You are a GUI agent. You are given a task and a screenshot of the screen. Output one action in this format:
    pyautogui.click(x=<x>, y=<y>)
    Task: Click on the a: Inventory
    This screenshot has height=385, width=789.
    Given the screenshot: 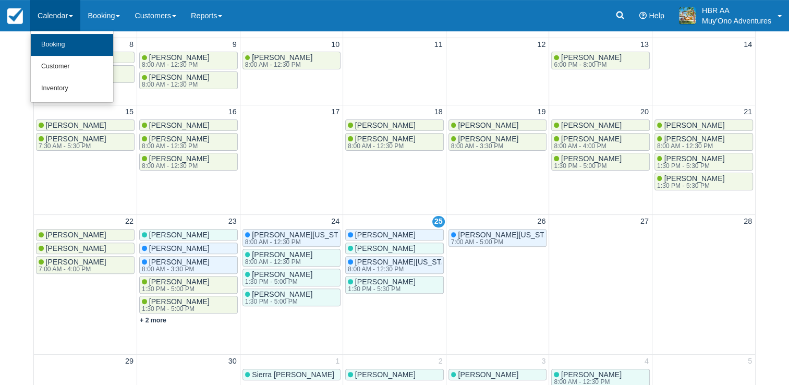 What is the action you would take?
    pyautogui.click(x=72, y=89)
    